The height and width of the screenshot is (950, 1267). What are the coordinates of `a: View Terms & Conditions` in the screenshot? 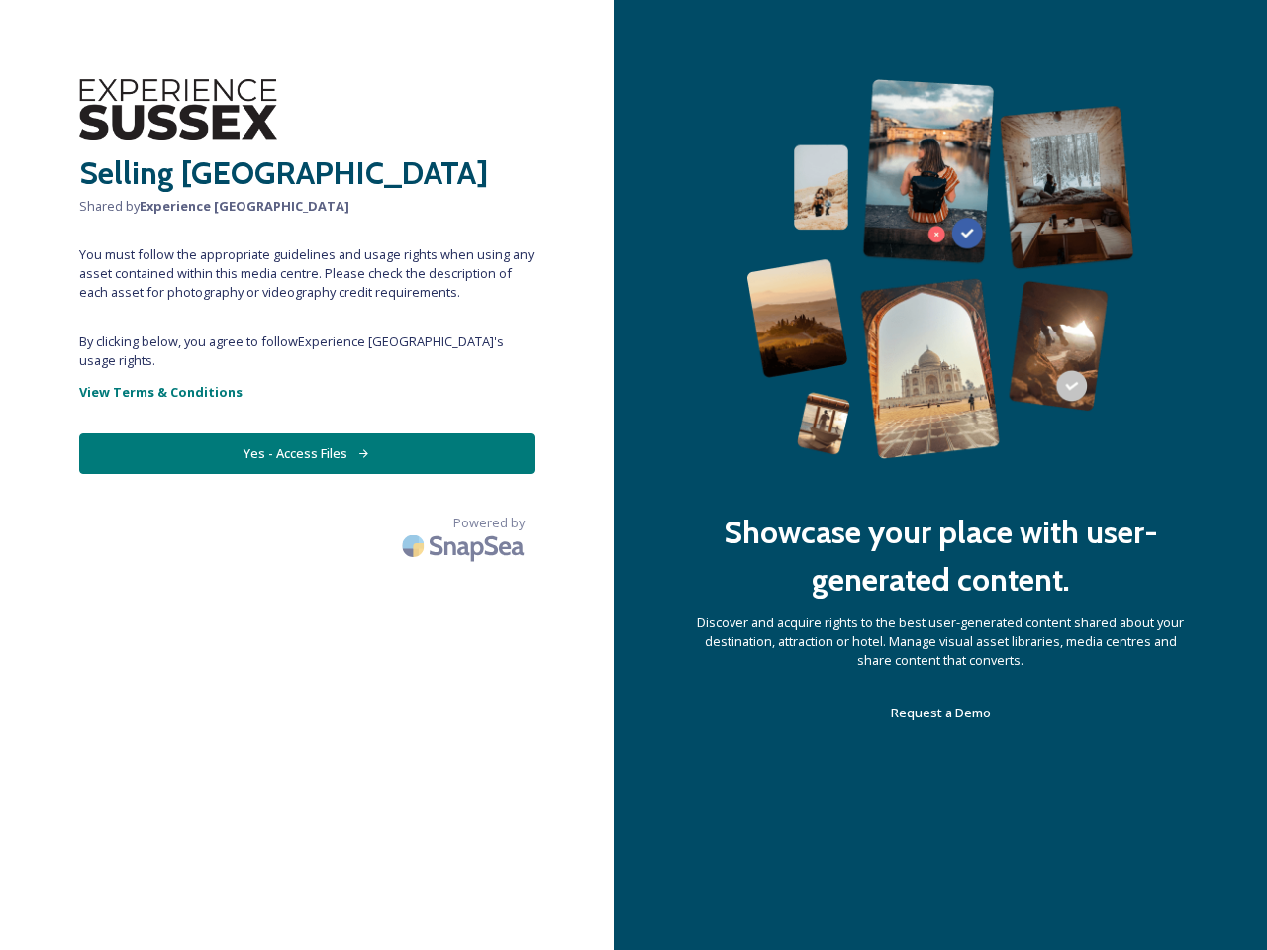 It's located at (307, 392).